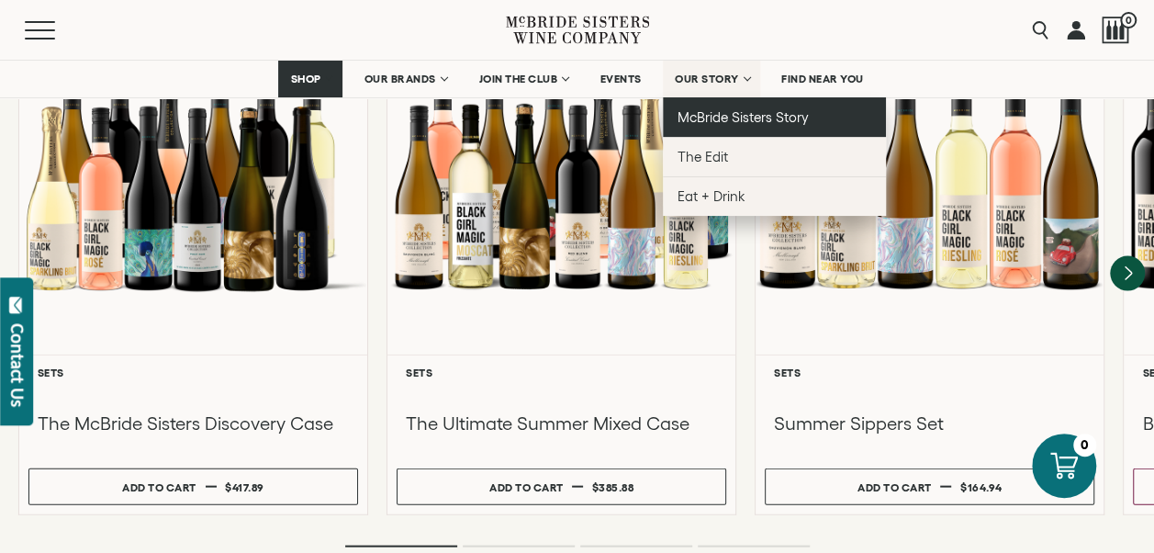  What do you see at coordinates (702, 156) in the screenshot?
I see `span: The Edit` at bounding box center [702, 156].